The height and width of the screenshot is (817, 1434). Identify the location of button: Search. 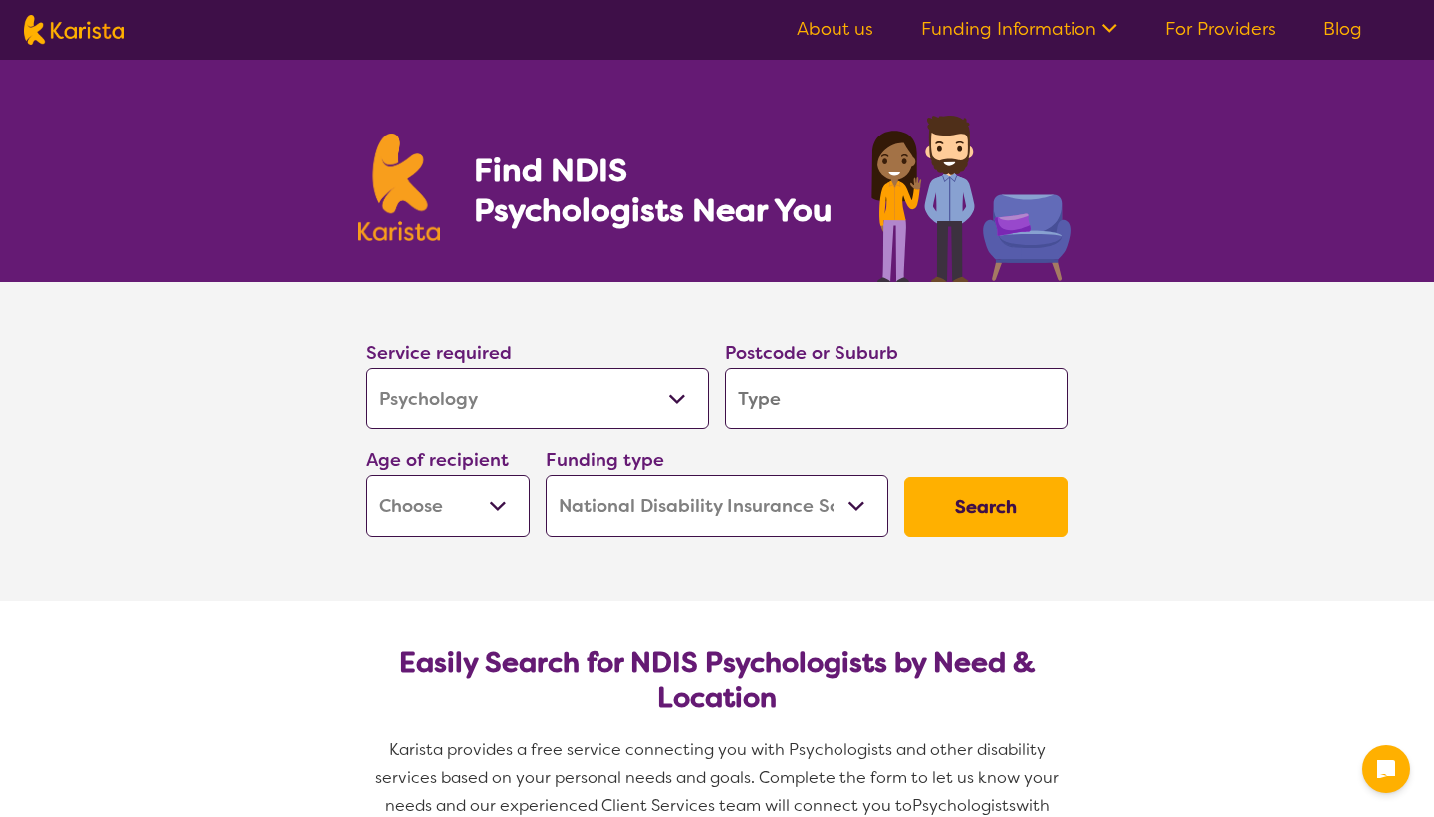
(986, 507).